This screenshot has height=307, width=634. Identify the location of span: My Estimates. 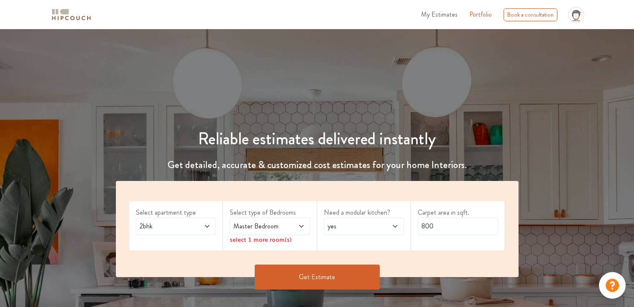
(439, 14).